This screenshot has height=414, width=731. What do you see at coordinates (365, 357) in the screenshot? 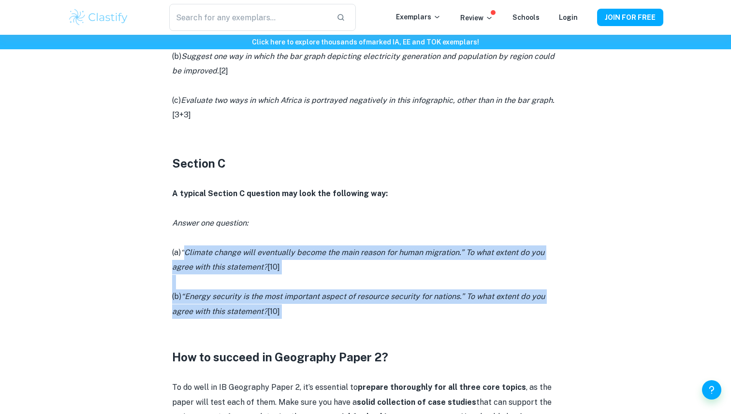
I see `h3: How to succeed in Geography Paper 2?` at bounding box center [365, 357].